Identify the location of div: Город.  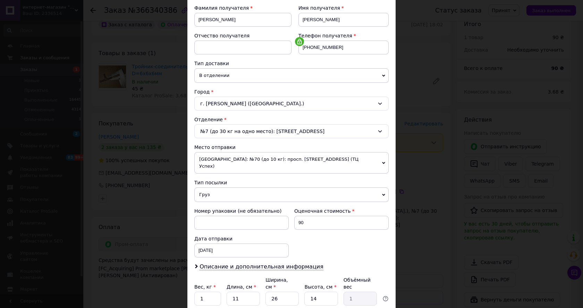
(291, 92).